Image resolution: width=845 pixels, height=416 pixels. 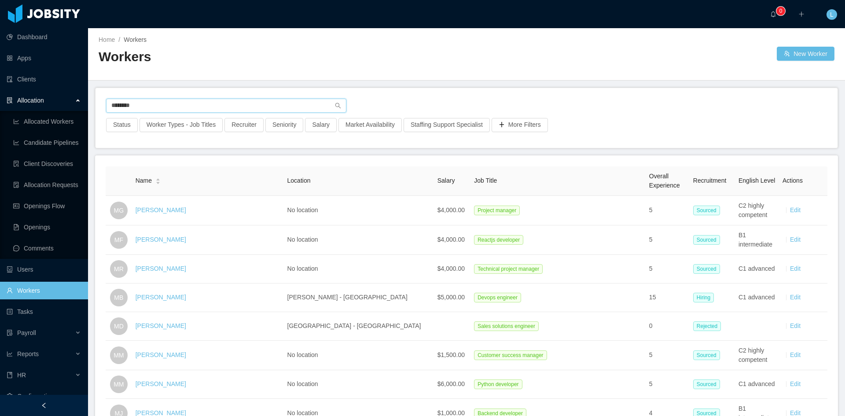 What do you see at coordinates (668, 326) in the screenshot?
I see `td: 0` at bounding box center [668, 326].